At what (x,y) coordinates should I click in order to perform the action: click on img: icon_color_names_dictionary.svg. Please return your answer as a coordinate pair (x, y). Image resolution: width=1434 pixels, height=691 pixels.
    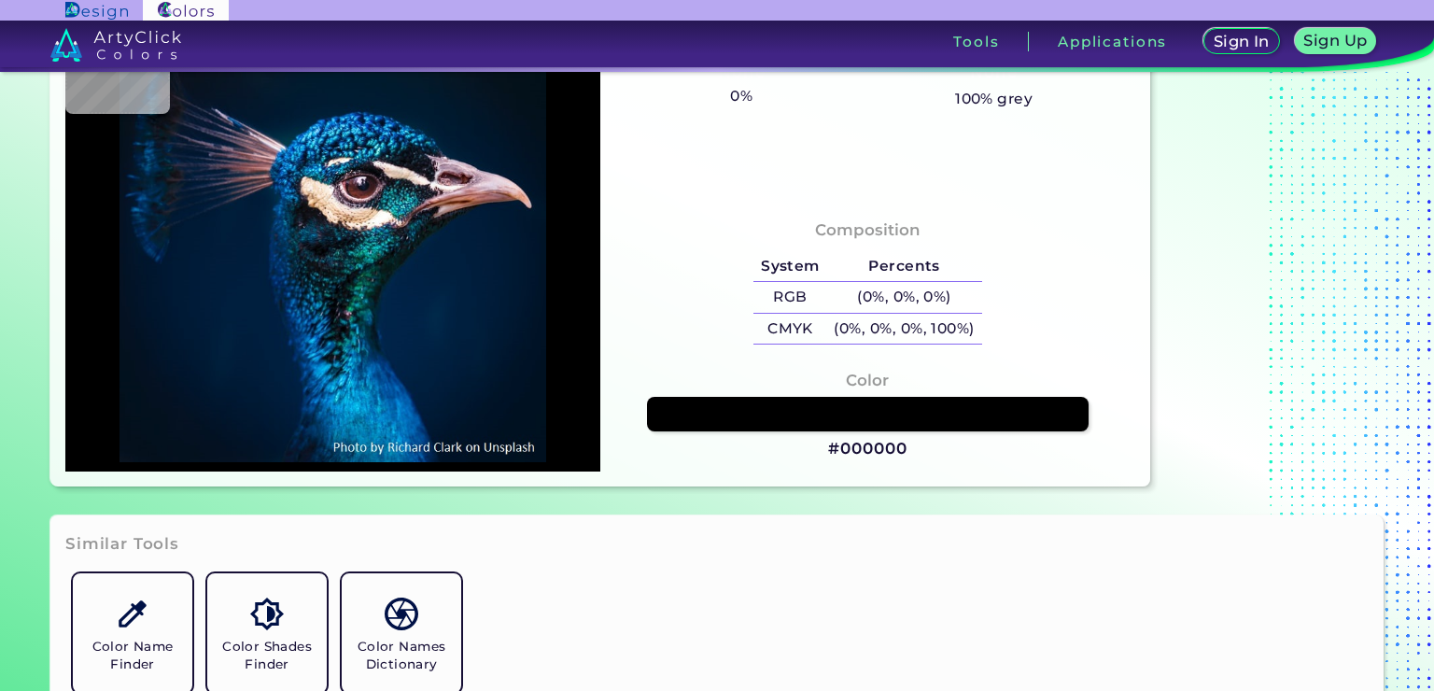
    Looking at the image, I should click on (401, 613).